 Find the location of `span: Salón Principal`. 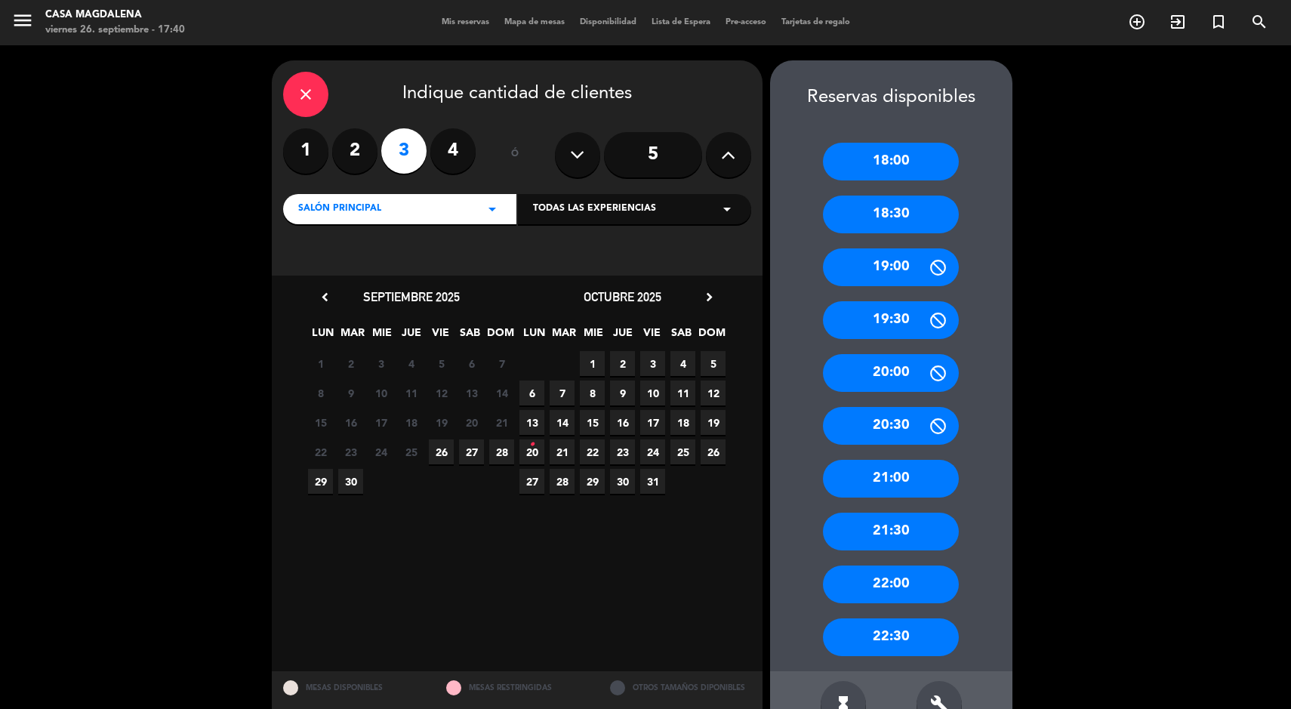

span: Salón Principal is located at coordinates (340, 209).